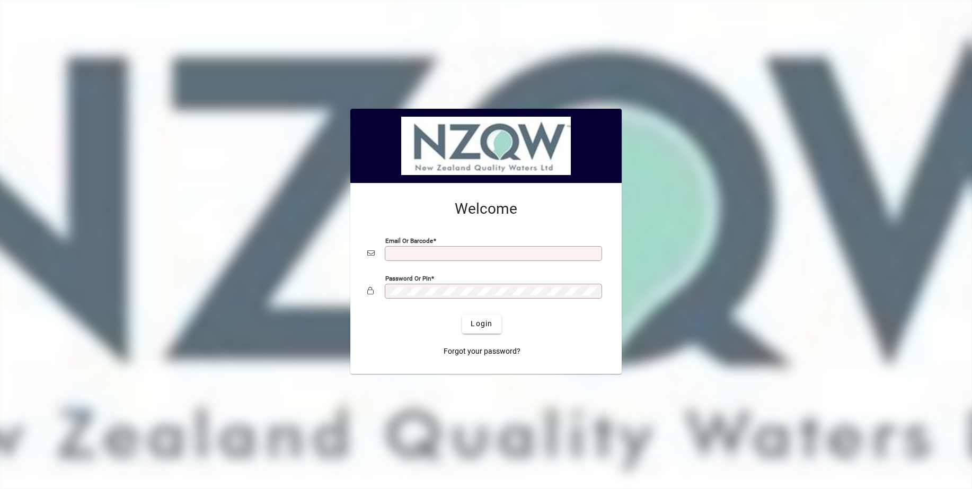  What do you see at coordinates (482, 351) in the screenshot?
I see `a: Forgot your password?` at bounding box center [482, 351].